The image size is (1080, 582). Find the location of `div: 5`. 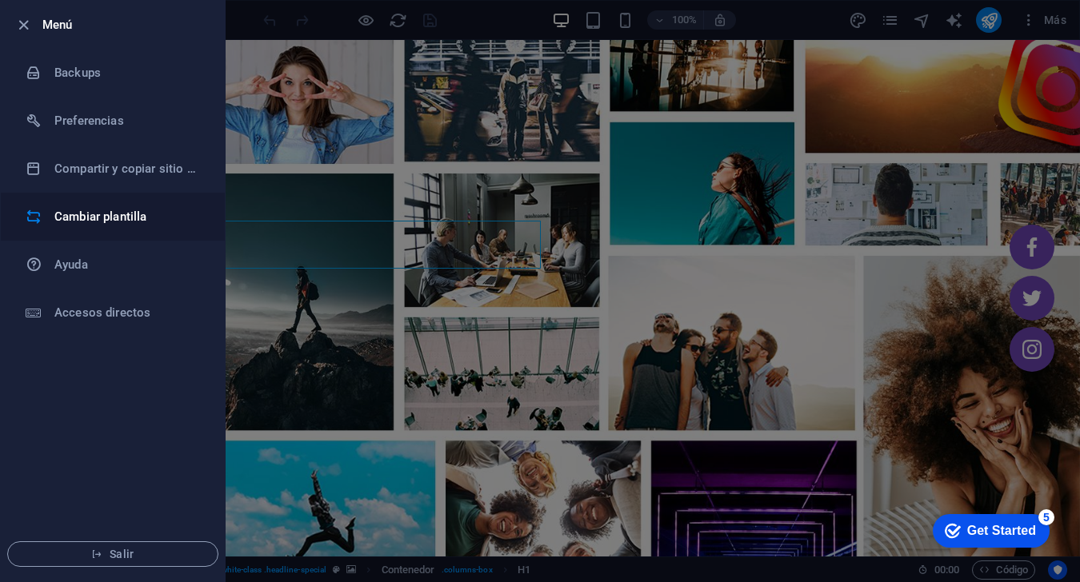

div: 5 is located at coordinates (126, 11).